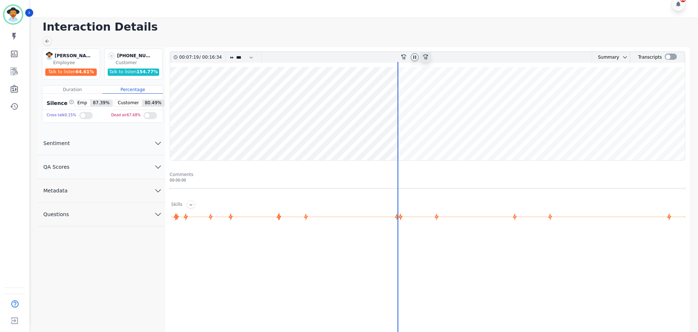 Image resolution: width=698 pixels, height=332 pixels. What do you see at coordinates (210, 57) in the screenshot?
I see `div: 00:16:34` at bounding box center [210, 57].